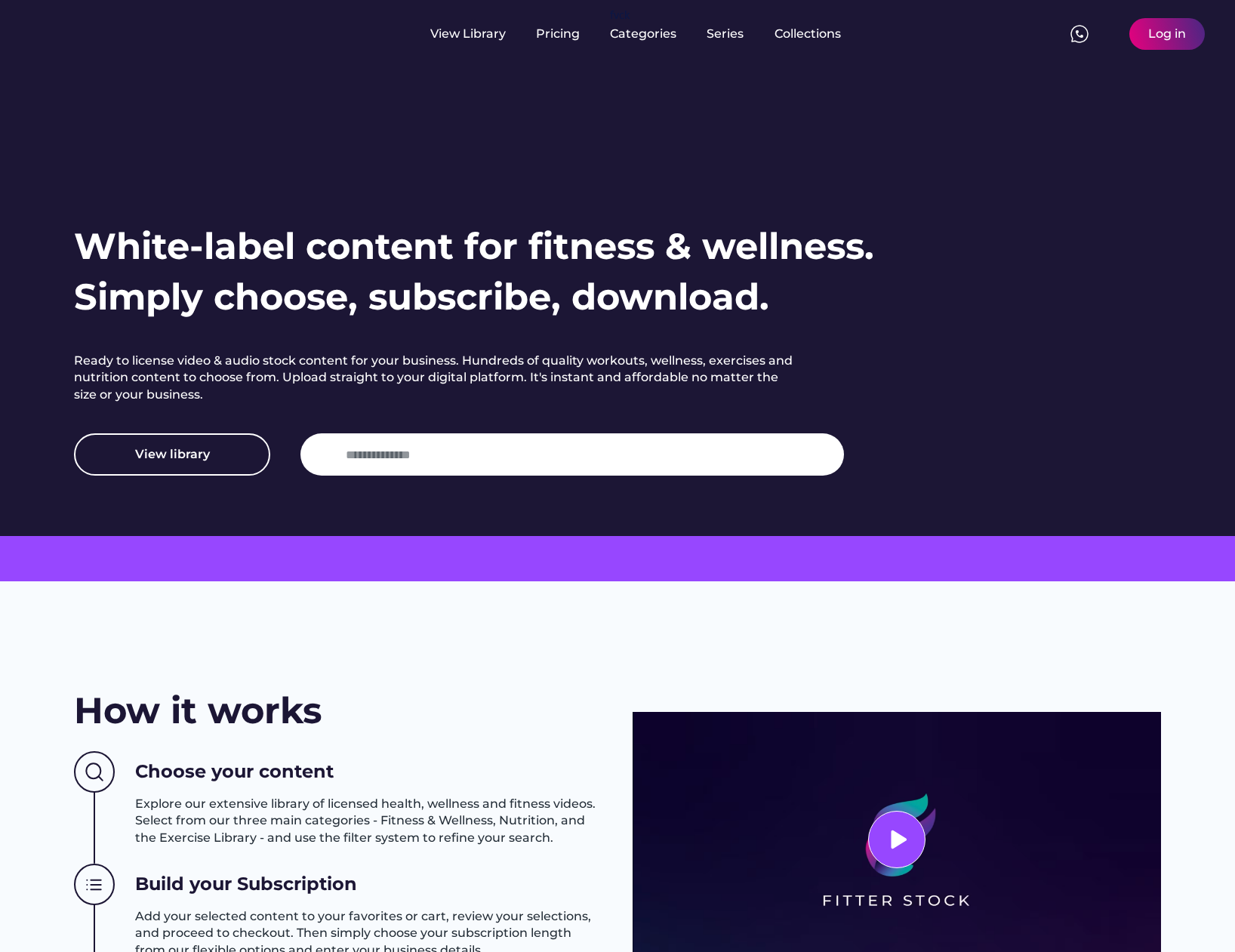 This screenshot has width=1235, height=952. What do you see at coordinates (94, 884) in the screenshot?
I see `img: Group%201000002438.svg` at bounding box center [94, 884].